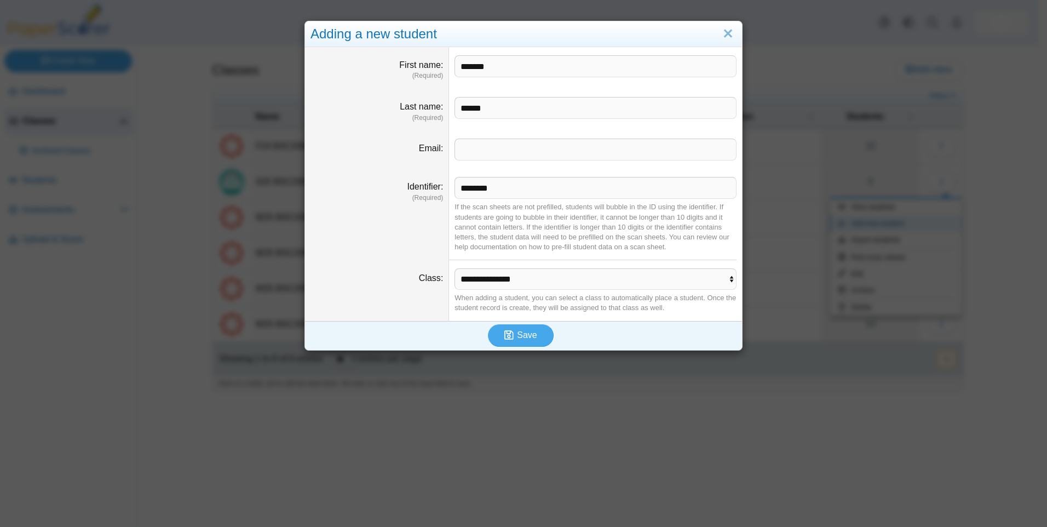  I want to click on div: If the scan sheets are not prefilled, students will bubble in the ID using the identifier. If stu..., so click(595, 227).